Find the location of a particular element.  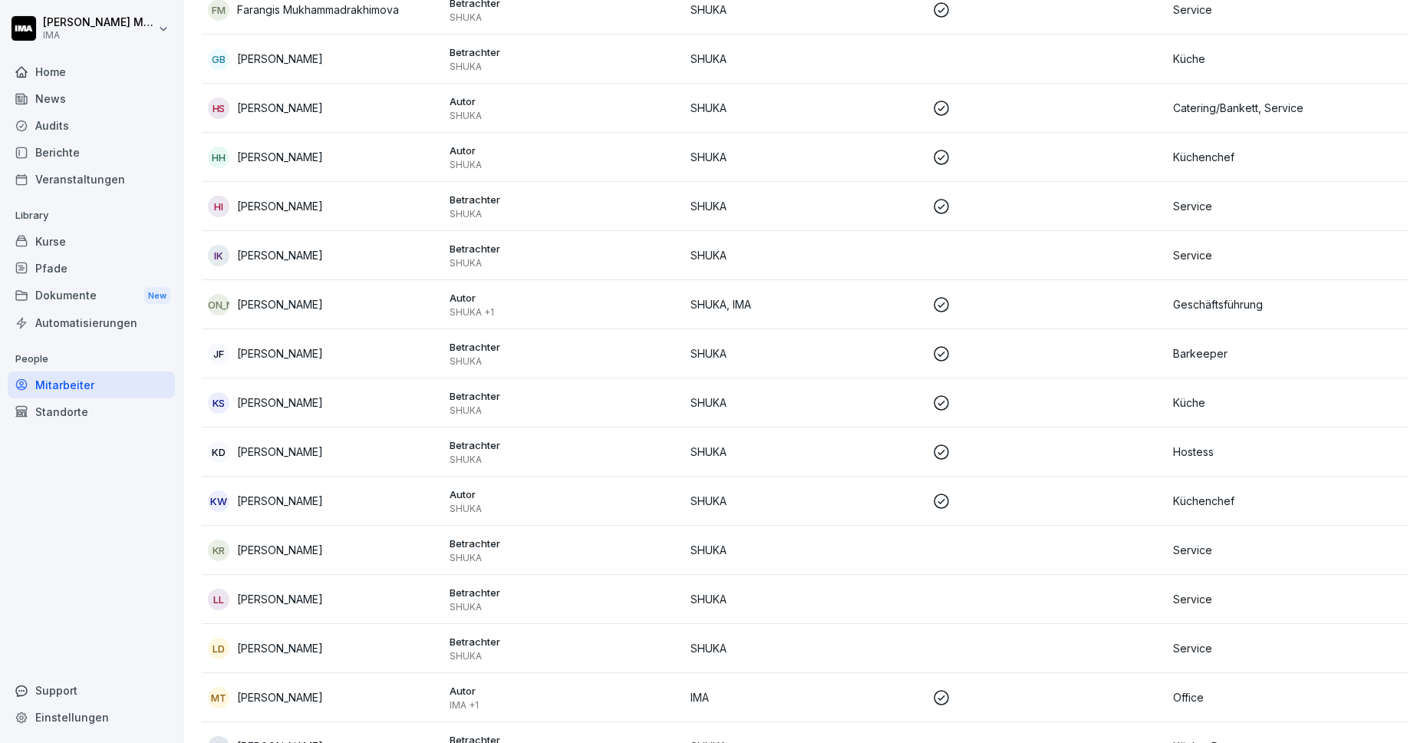

div: Pfade is located at coordinates (91, 268).